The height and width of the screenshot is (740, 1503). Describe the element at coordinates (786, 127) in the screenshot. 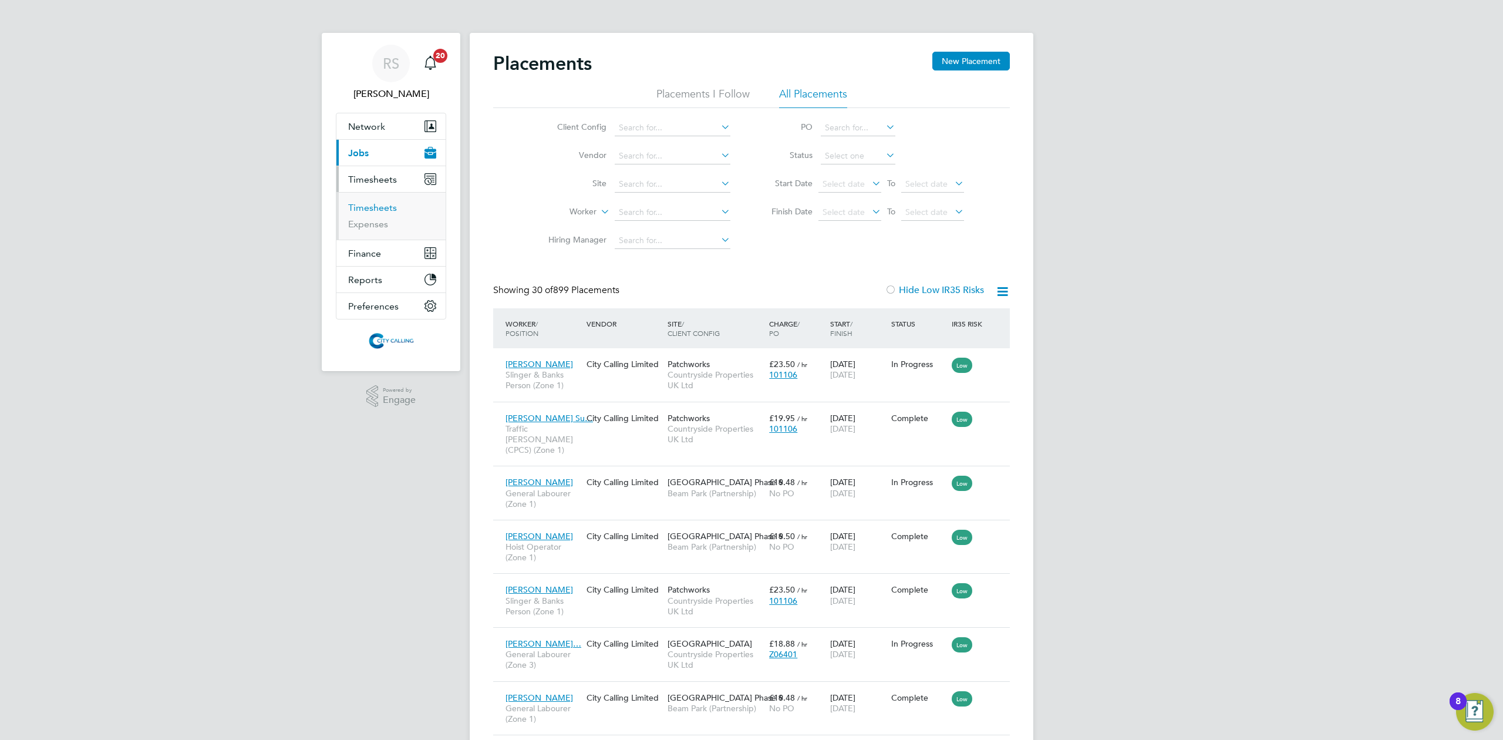

I see `label: PO` at that location.